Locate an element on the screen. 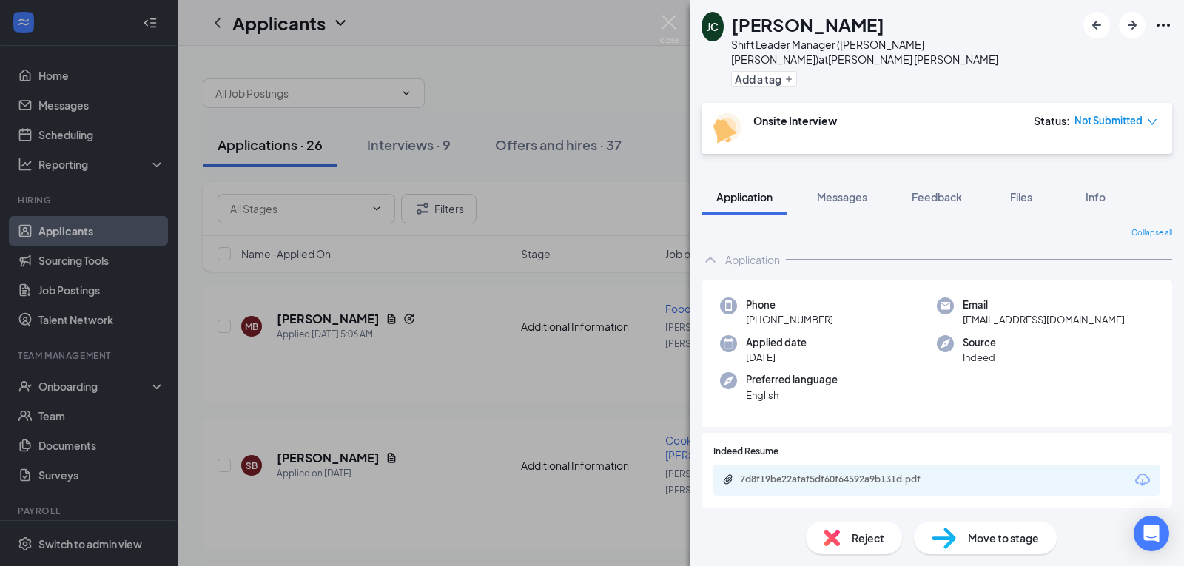 Image resolution: width=1184 pixels, height=566 pixels. span: Phone is located at coordinates (789, 305).